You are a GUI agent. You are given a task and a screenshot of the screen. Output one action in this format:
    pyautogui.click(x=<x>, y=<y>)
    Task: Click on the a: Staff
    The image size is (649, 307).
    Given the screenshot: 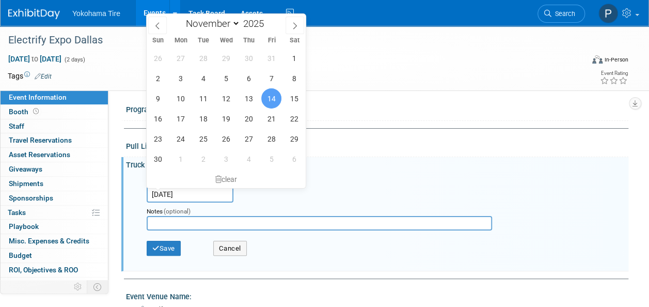 What is the action you would take?
    pyautogui.click(x=54, y=126)
    